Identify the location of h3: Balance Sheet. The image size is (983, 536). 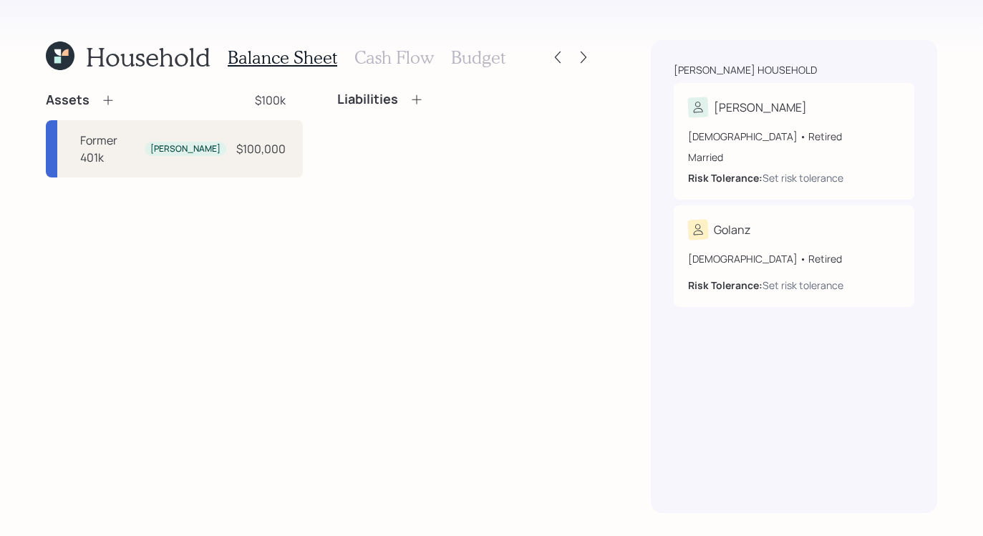
(282, 57).